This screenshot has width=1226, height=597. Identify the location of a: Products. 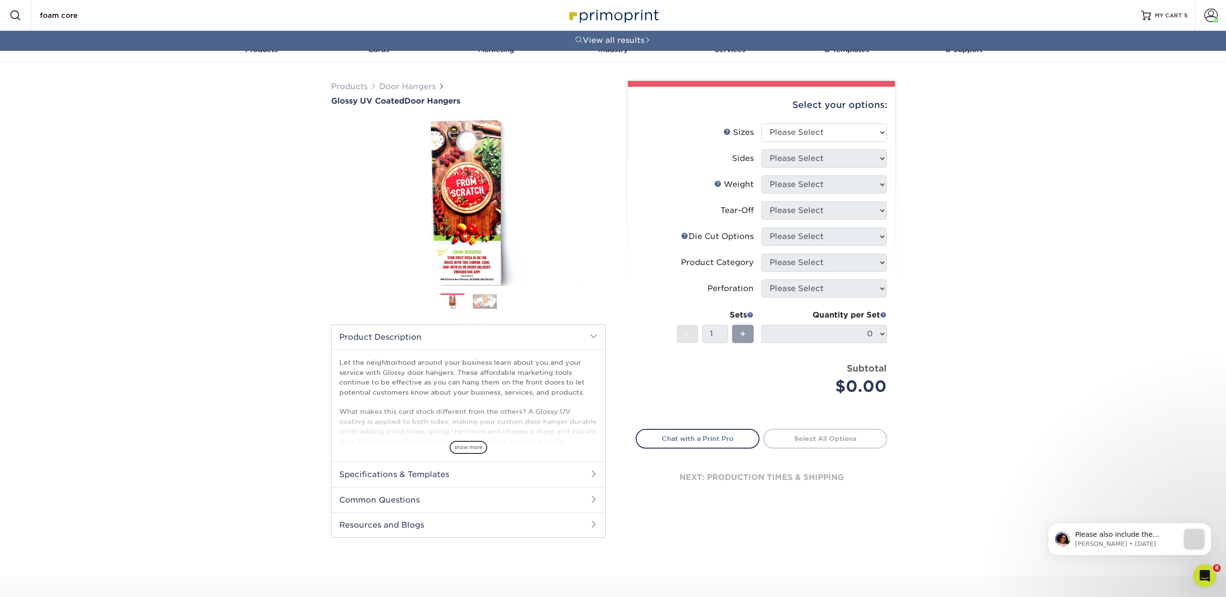
(350, 86).